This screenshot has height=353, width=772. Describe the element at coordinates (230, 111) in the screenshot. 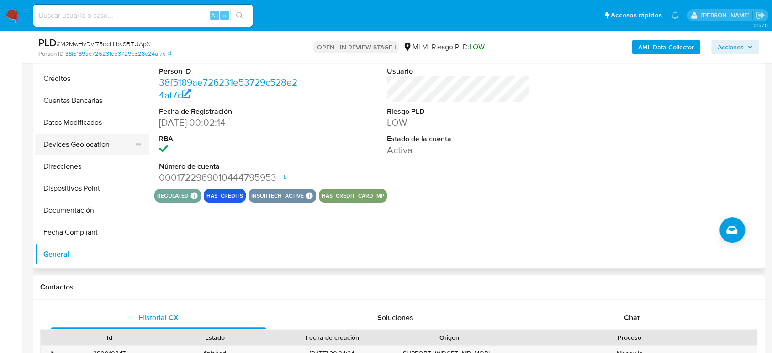

I see `dt: Fecha de Registración` at that location.